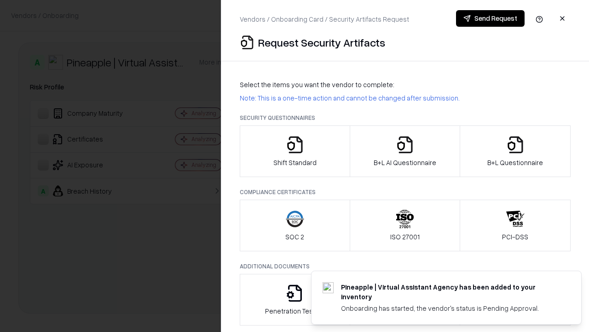 The image size is (589, 332). I want to click on p: PCI-DSS, so click(515, 236).